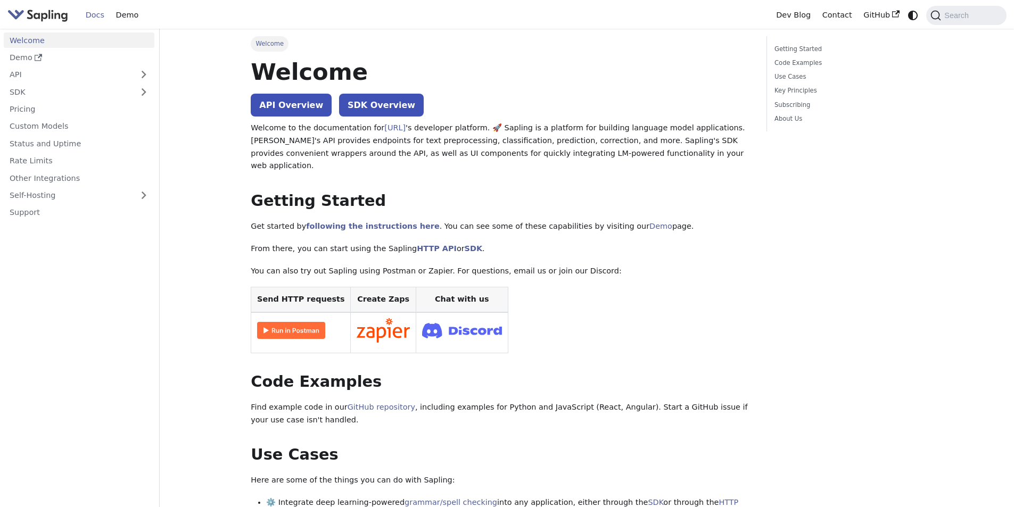 The image size is (1014, 507). What do you see at coordinates (847, 119) in the screenshot?
I see `a: About Us` at bounding box center [847, 119].